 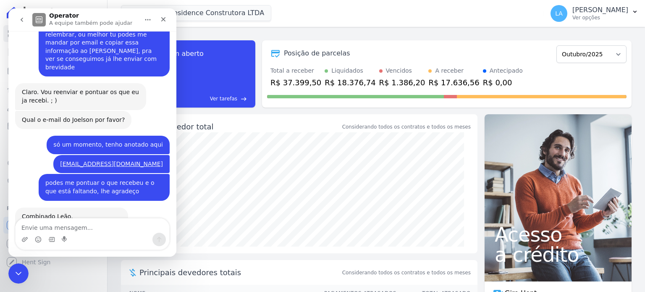 What do you see at coordinates (350, 82) in the screenshot?
I see `div: R$ 18.376,74` at bounding box center [350, 82].